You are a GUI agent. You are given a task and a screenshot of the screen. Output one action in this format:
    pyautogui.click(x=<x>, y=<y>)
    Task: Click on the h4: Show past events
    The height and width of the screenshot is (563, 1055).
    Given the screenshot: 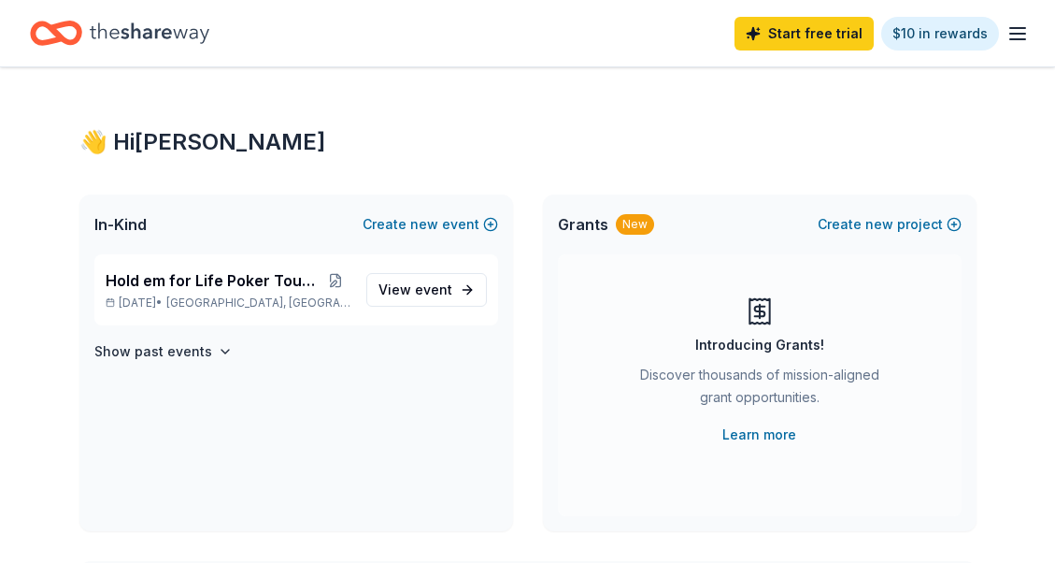 What is the action you would take?
    pyautogui.click(x=153, y=351)
    